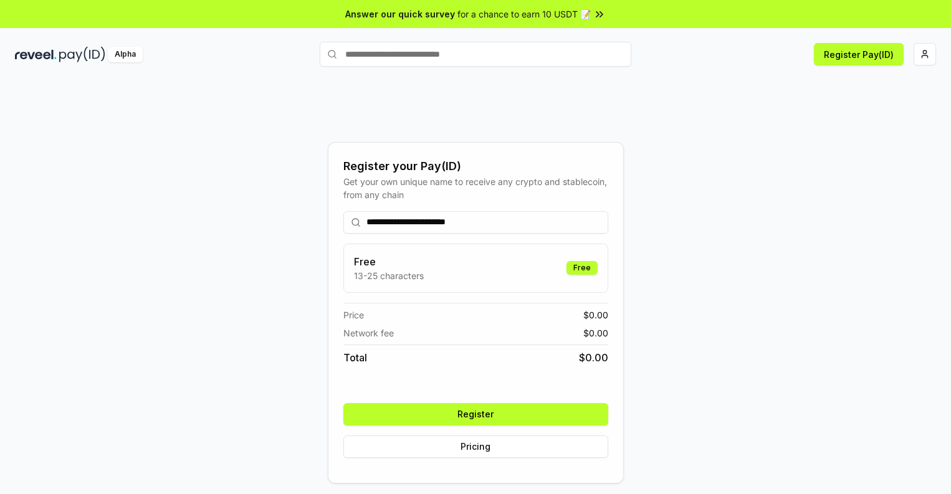  What do you see at coordinates (36, 54) in the screenshot?
I see `img: reveel_dark` at bounding box center [36, 54].